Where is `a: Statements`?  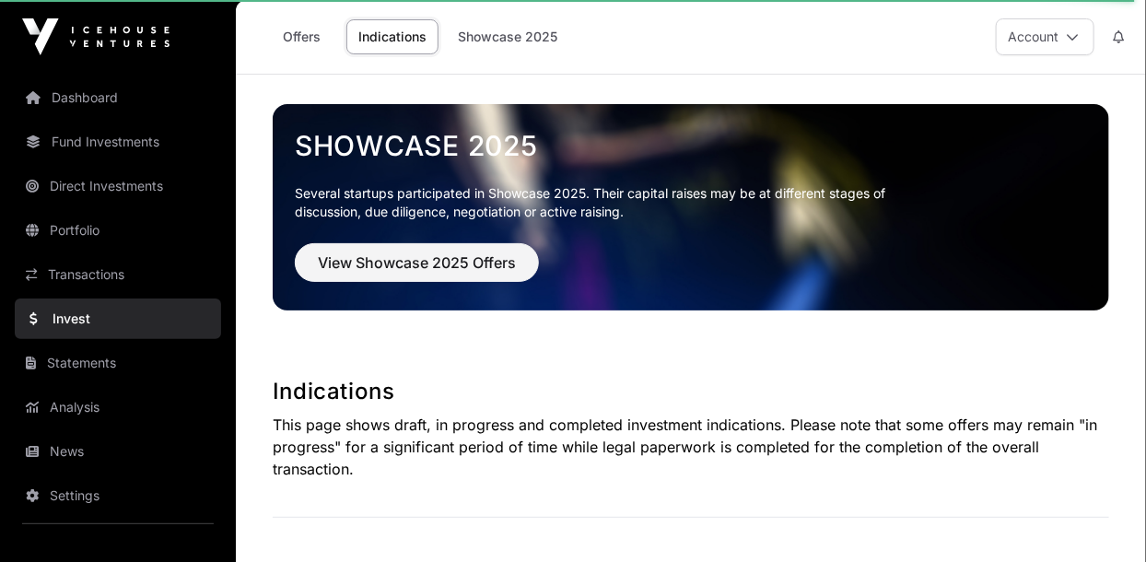
a: Statements is located at coordinates (118, 363).